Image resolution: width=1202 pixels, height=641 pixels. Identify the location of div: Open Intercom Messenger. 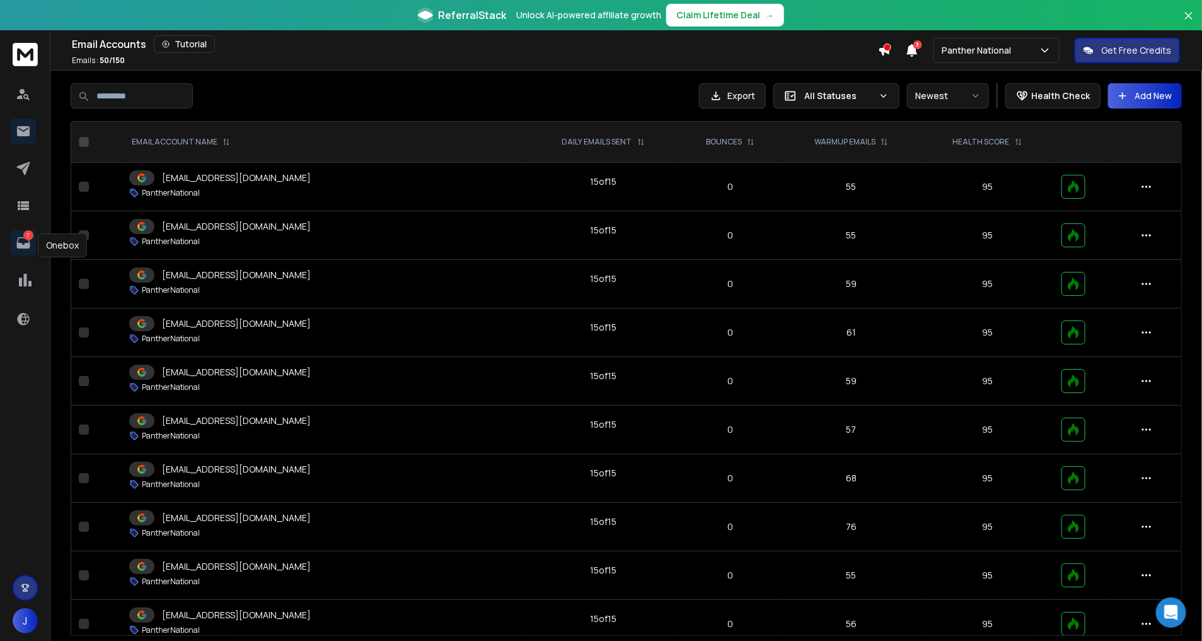
(1171, 612).